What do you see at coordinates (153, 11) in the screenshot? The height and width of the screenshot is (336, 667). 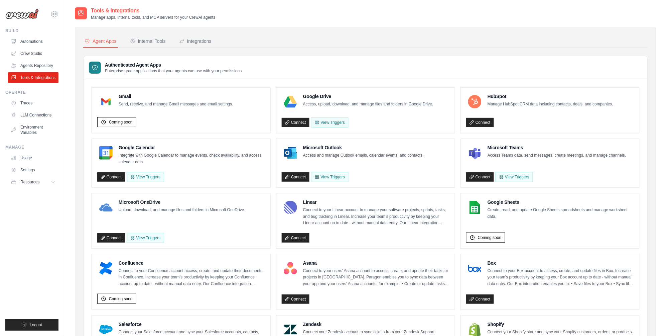 I see `h2: Tools & Integrations` at bounding box center [153, 11].